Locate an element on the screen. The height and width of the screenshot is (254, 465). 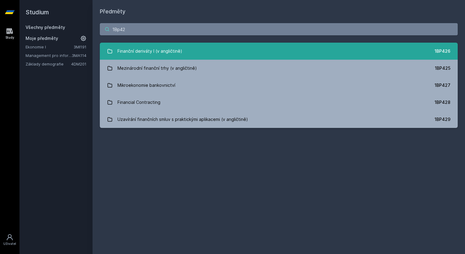
a: Základy demografie is located at coordinates (48, 64).